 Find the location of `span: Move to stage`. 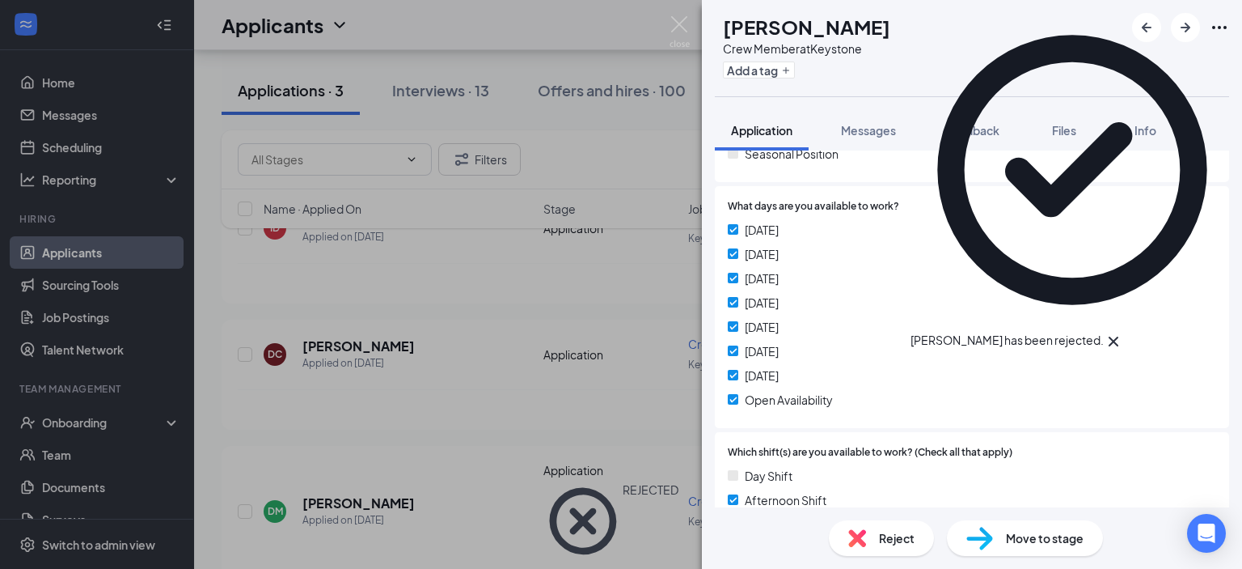

span: Move to stage is located at coordinates (1045, 538).